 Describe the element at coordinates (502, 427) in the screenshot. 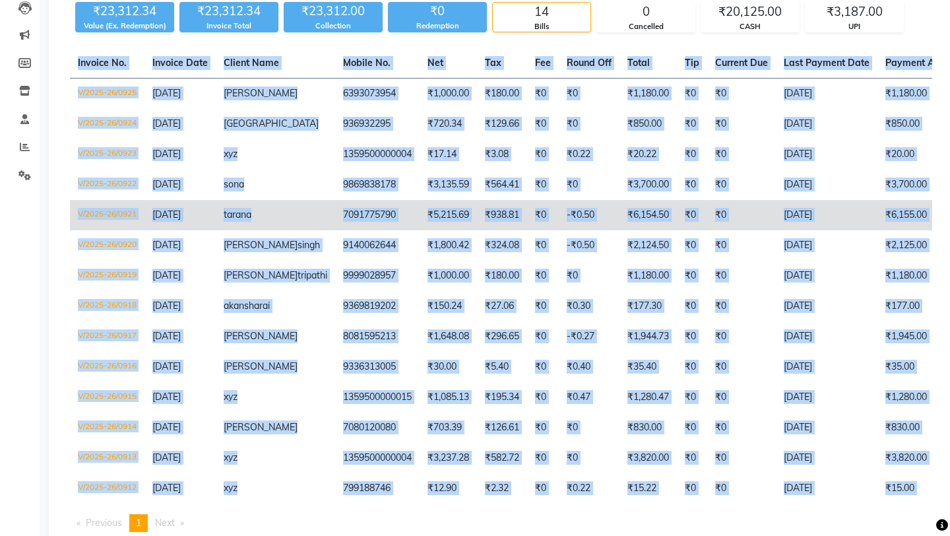

I see `td: ₹126.61` at that location.